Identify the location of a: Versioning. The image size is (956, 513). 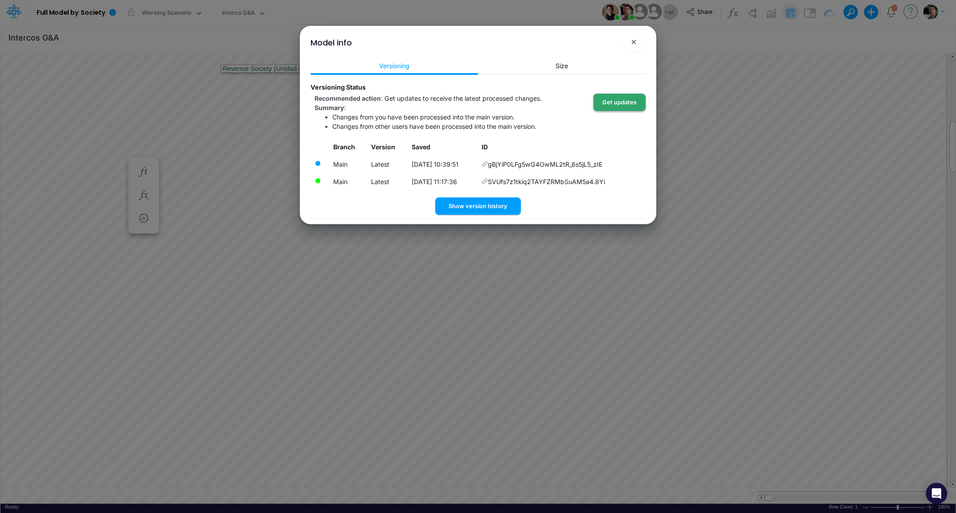
(394, 65).